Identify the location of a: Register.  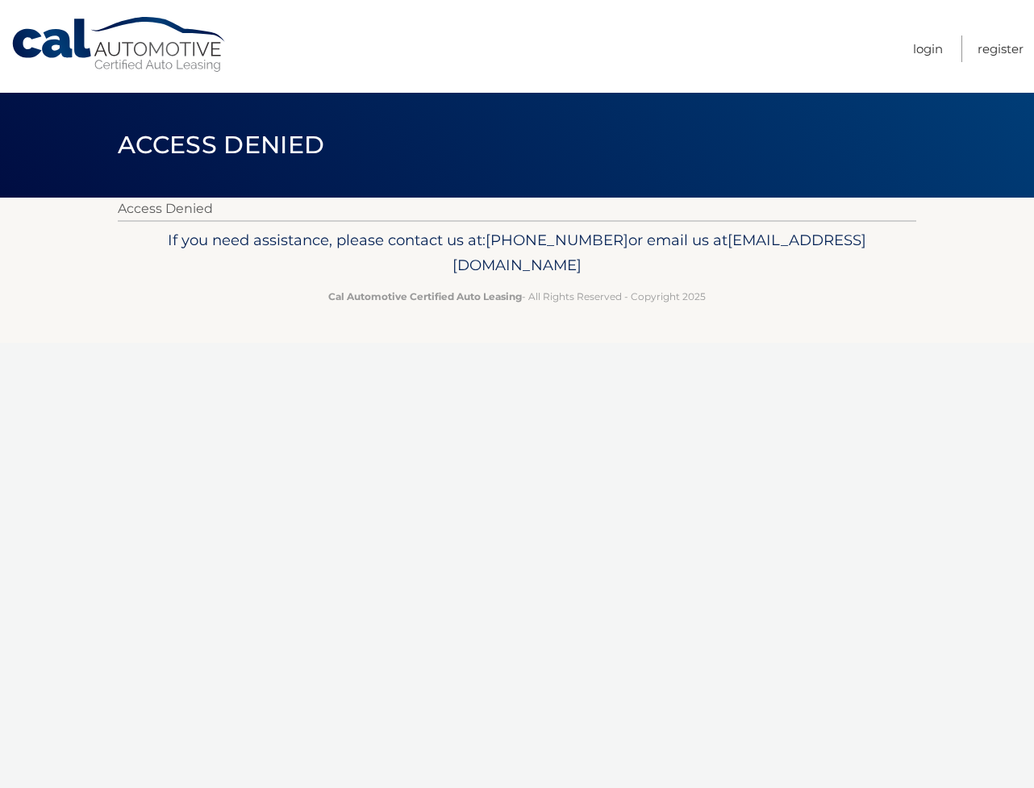
(1000, 48).